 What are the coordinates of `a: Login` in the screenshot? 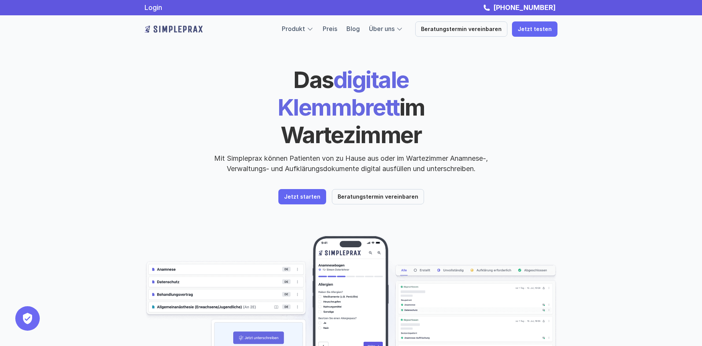 It's located at (153, 7).